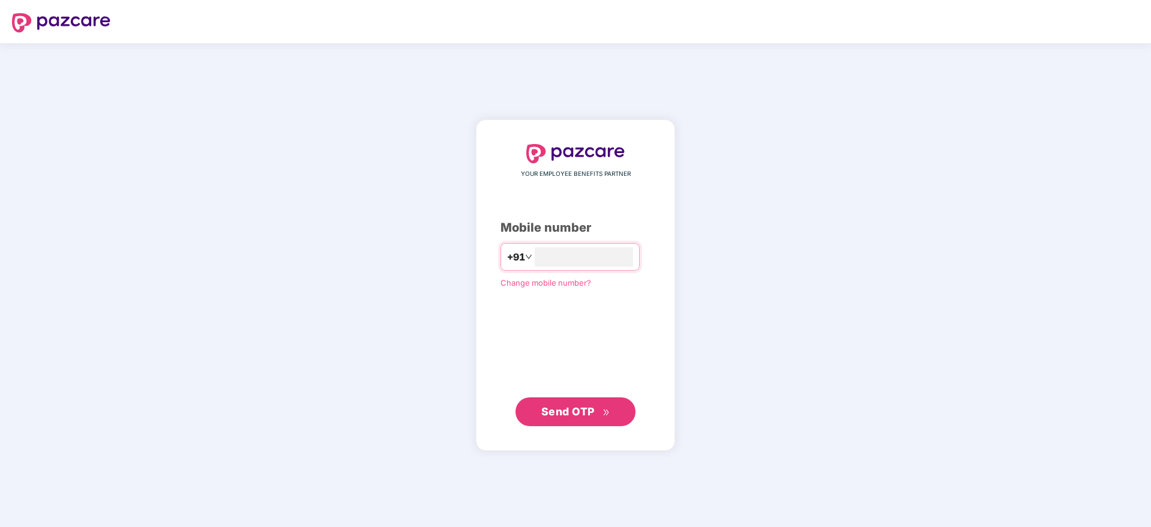  I want to click on a: Change mobile number?, so click(546, 283).